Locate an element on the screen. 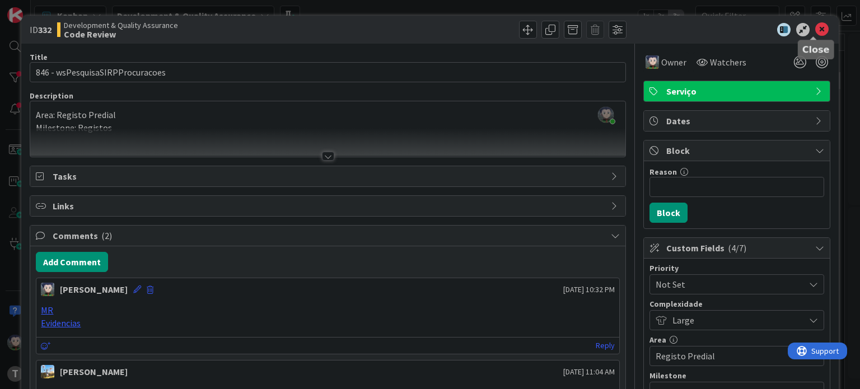 The height and width of the screenshot is (389, 860). span: ID is located at coordinates (40, 30).